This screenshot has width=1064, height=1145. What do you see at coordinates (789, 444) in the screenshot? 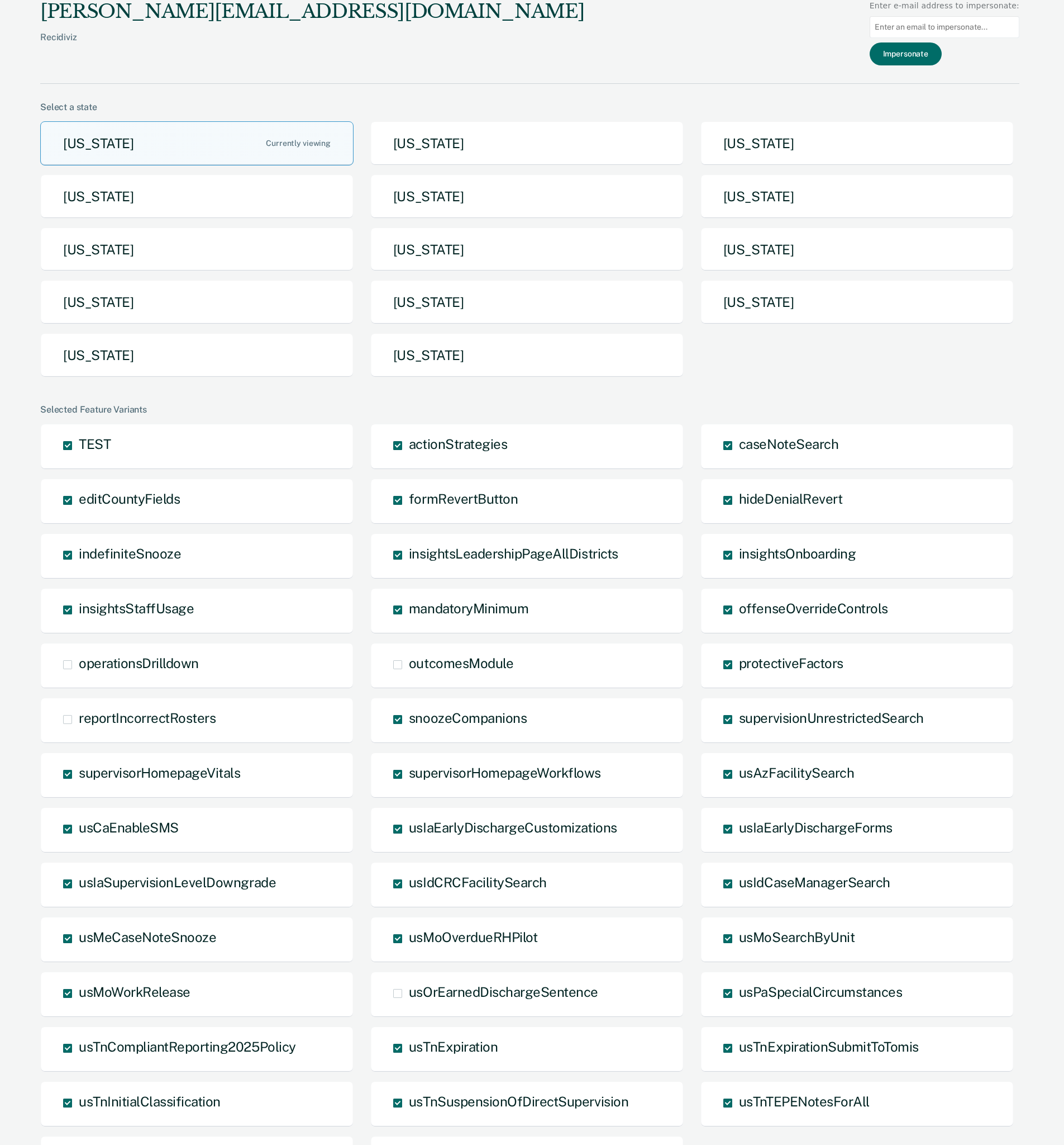
I see `span: caseNoteSearch` at bounding box center [789, 444].